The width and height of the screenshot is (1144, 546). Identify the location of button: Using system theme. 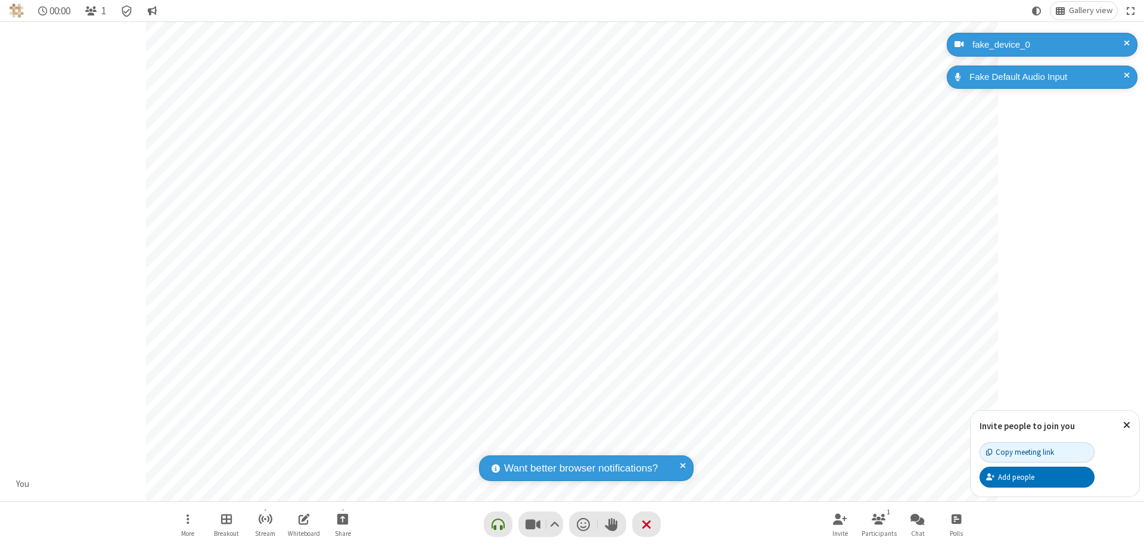
(1036, 11).